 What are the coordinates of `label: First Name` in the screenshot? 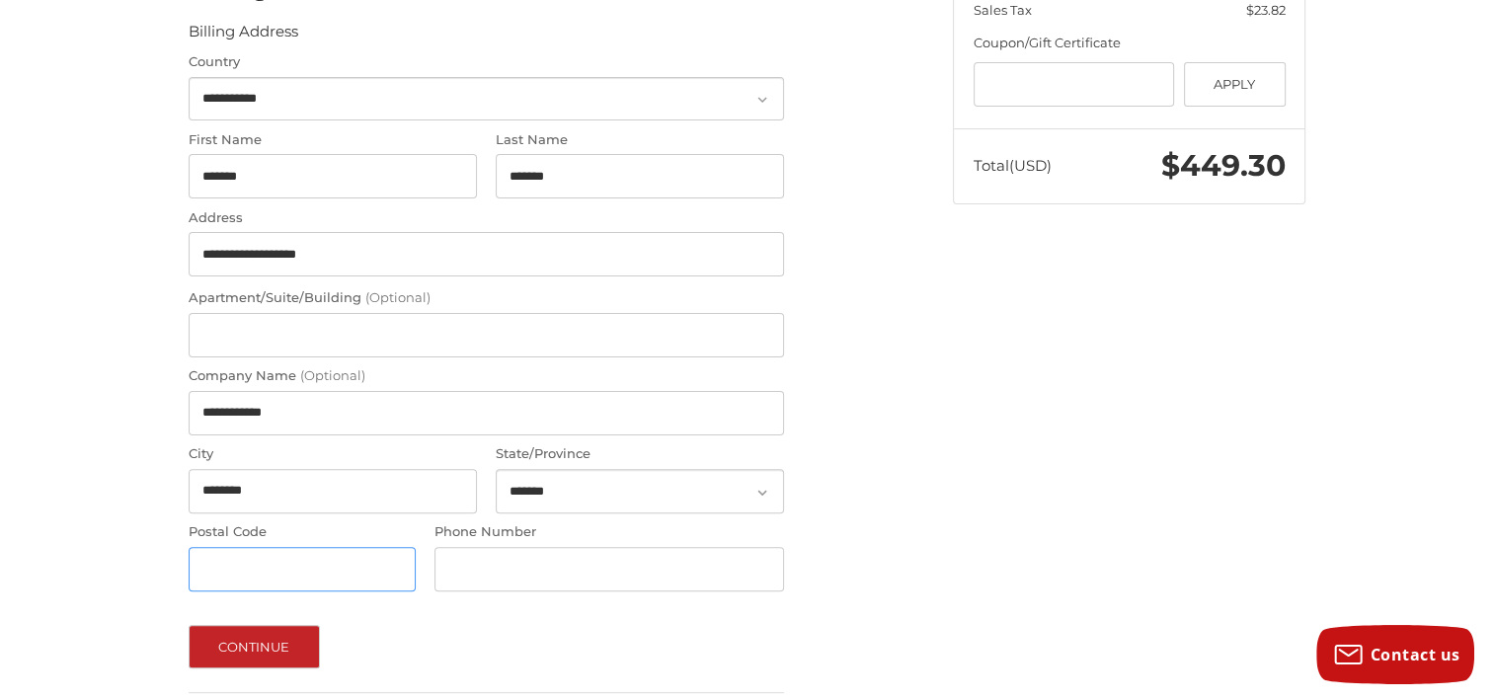 It's located at (333, 140).